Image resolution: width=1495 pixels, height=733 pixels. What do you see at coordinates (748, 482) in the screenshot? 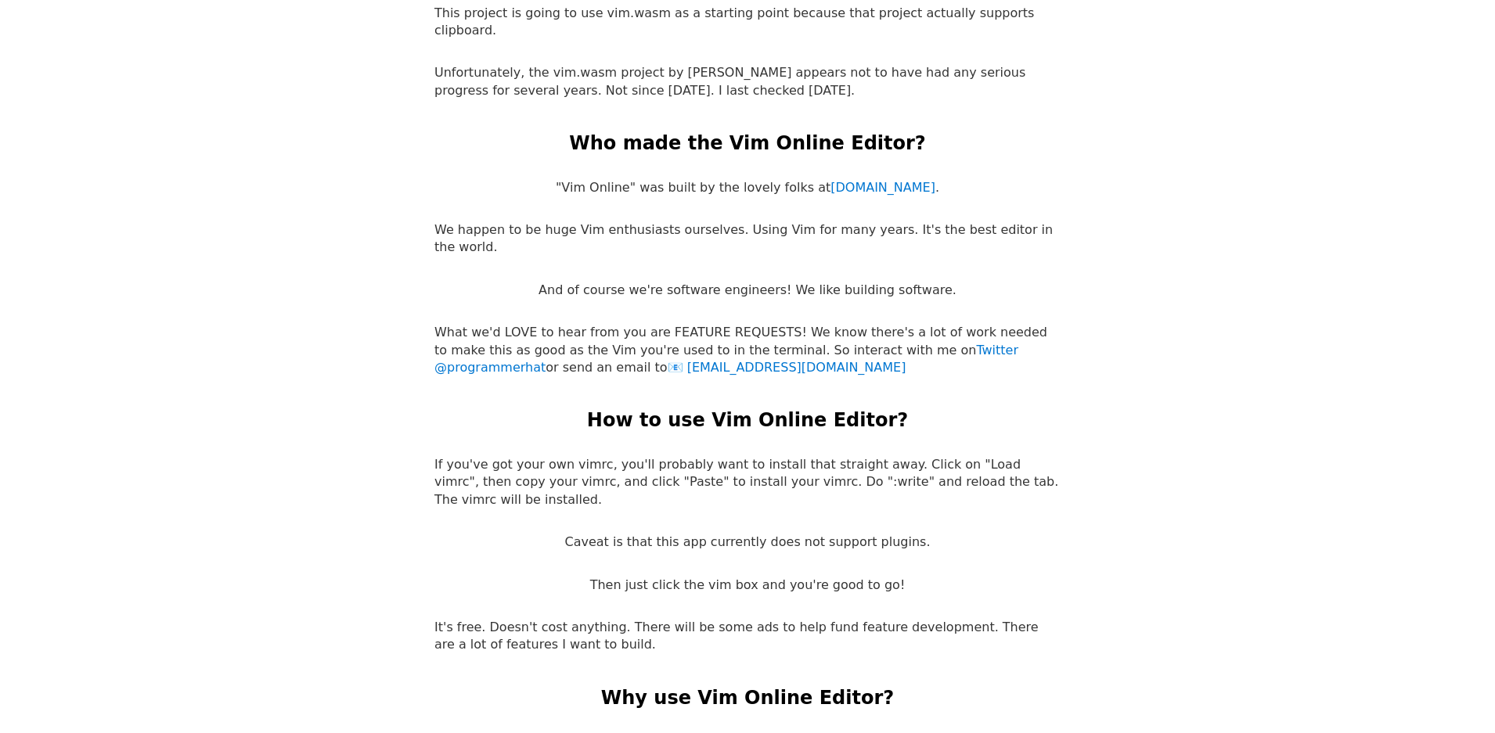
I see `p: If you've got your own vimrc, you'll probably want to install that straight away. Click on "Load ...` at bounding box center [748, 482].